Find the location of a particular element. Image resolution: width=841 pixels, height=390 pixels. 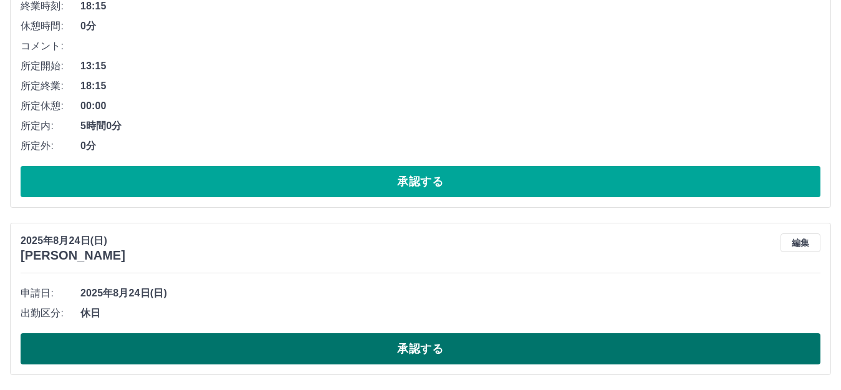

span: 18:15 is located at coordinates (450, 86).